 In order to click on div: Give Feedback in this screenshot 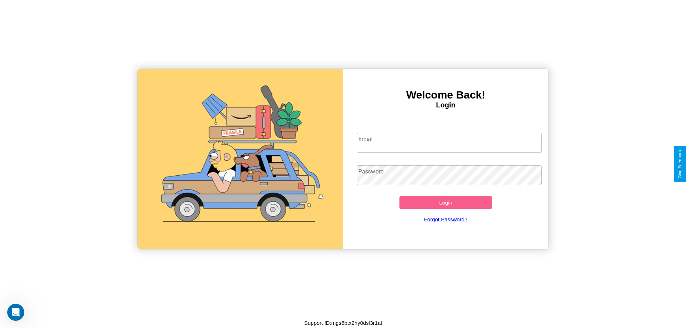, I will do `click(680, 164)`.